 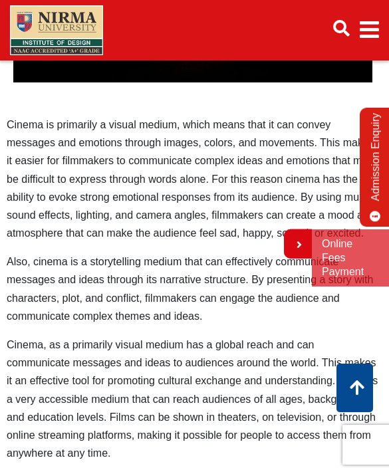 What do you see at coordinates (193, 289) in the screenshot?
I see `p: Also, cinema is a storytelling medium that can effectively communicate messages and ideas through...` at bounding box center [193, 289].